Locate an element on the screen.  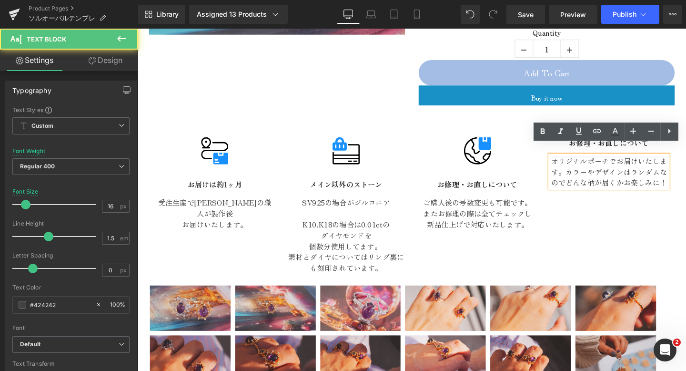
a: Design is located at coordinates (105, 60).